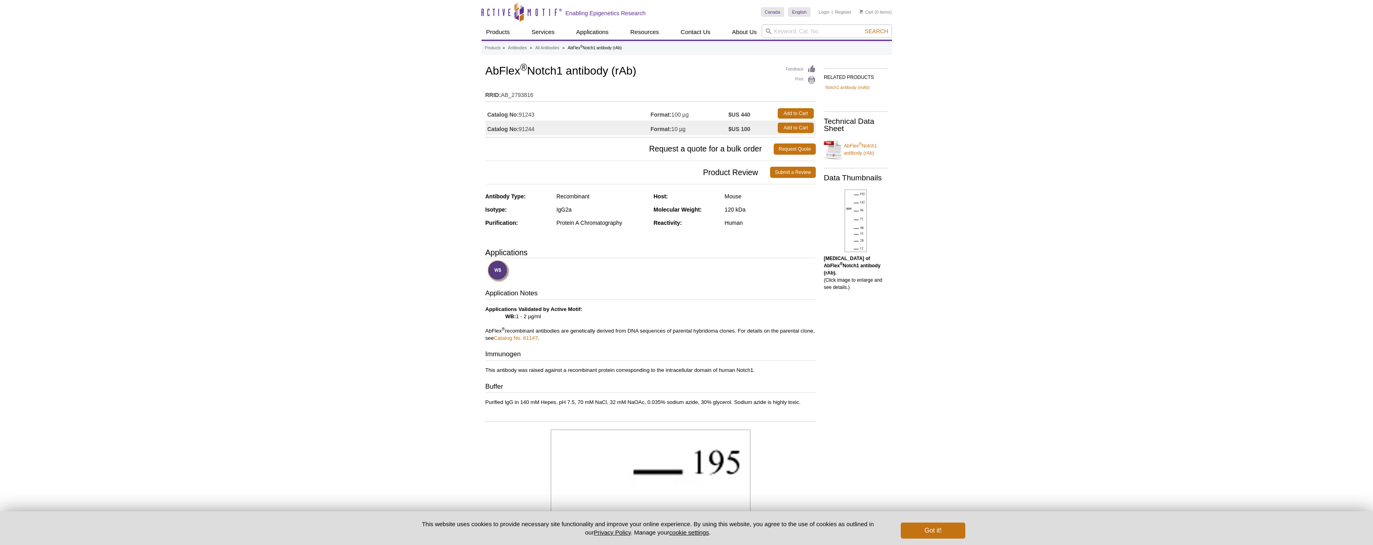 The height and width of the screenshot is (545, 1373). Describe the element at coordinates (602, 196) in the screenshot. I see `div: Recombinant` at that location.